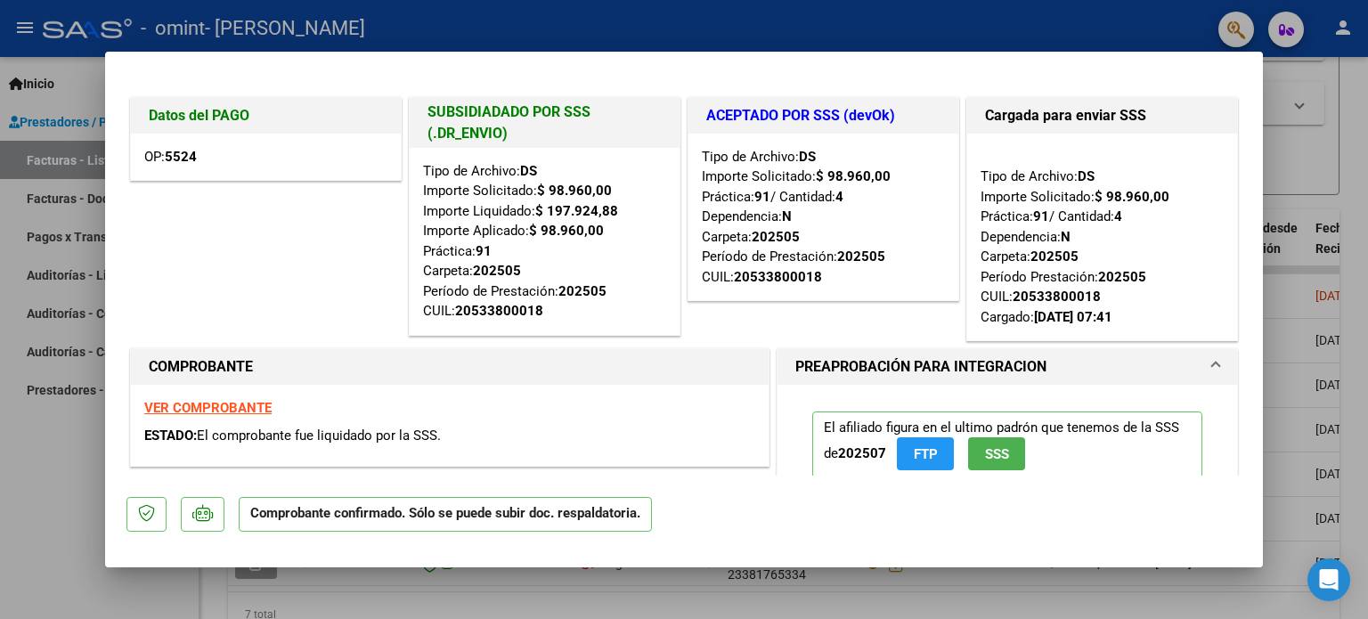  What do you see at coordinates (1102, 237) in the screenshot?
I see `div: Tipo de Archivo: Importe Solicitado: Práctica: / Cantidad: Dependencia: Carpeta: Período Prestaci...` at bounding box center [1102, 237].